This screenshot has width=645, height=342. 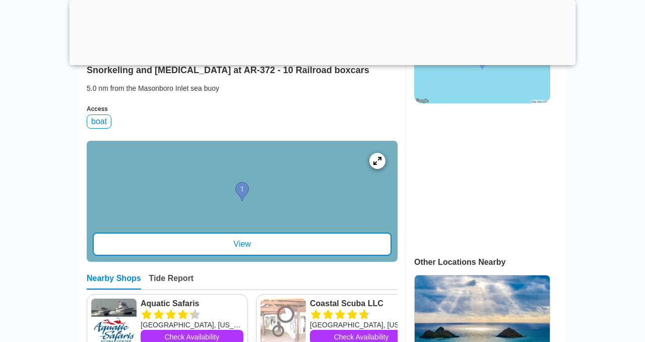 I want to click on div: Tide Report, so click(x=171, y=281).